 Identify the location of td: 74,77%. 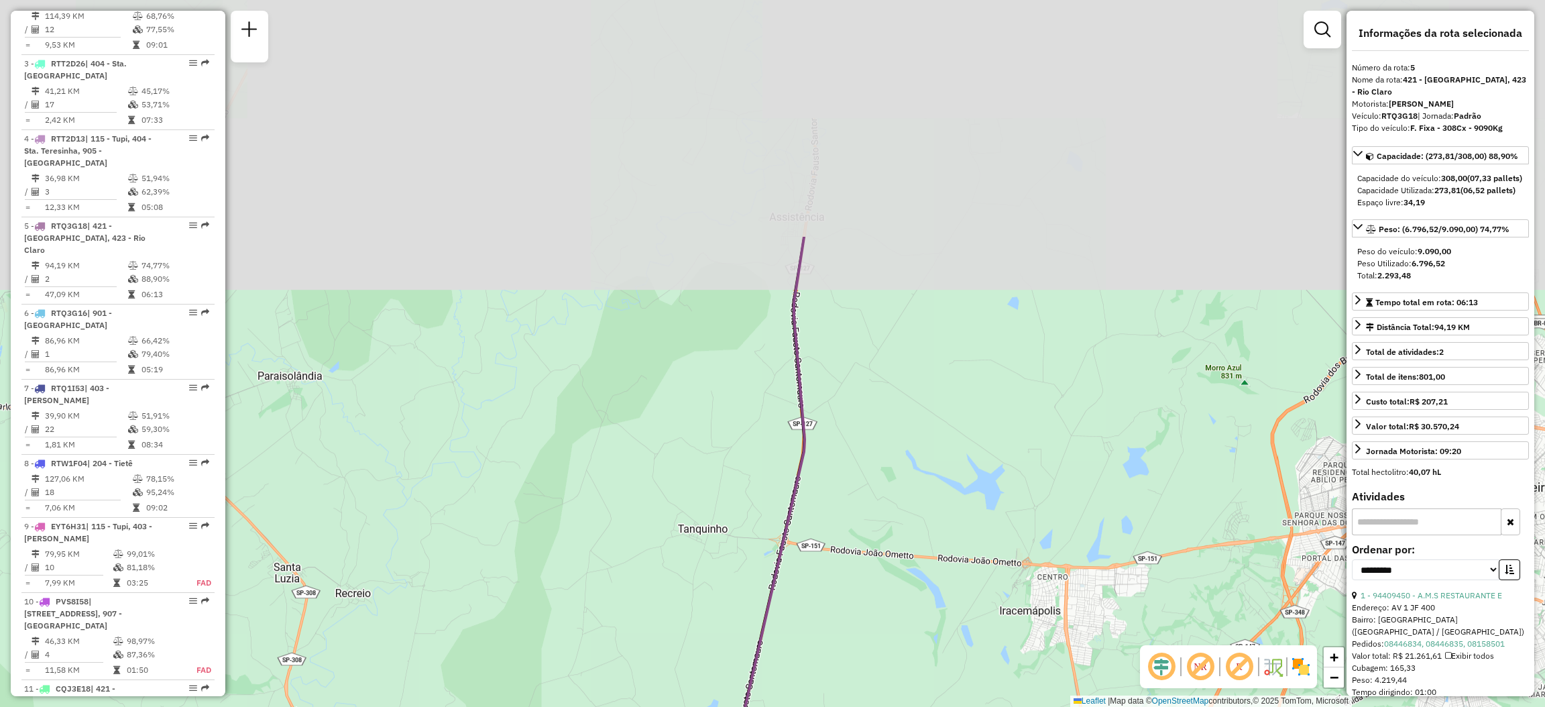
(174, 266).